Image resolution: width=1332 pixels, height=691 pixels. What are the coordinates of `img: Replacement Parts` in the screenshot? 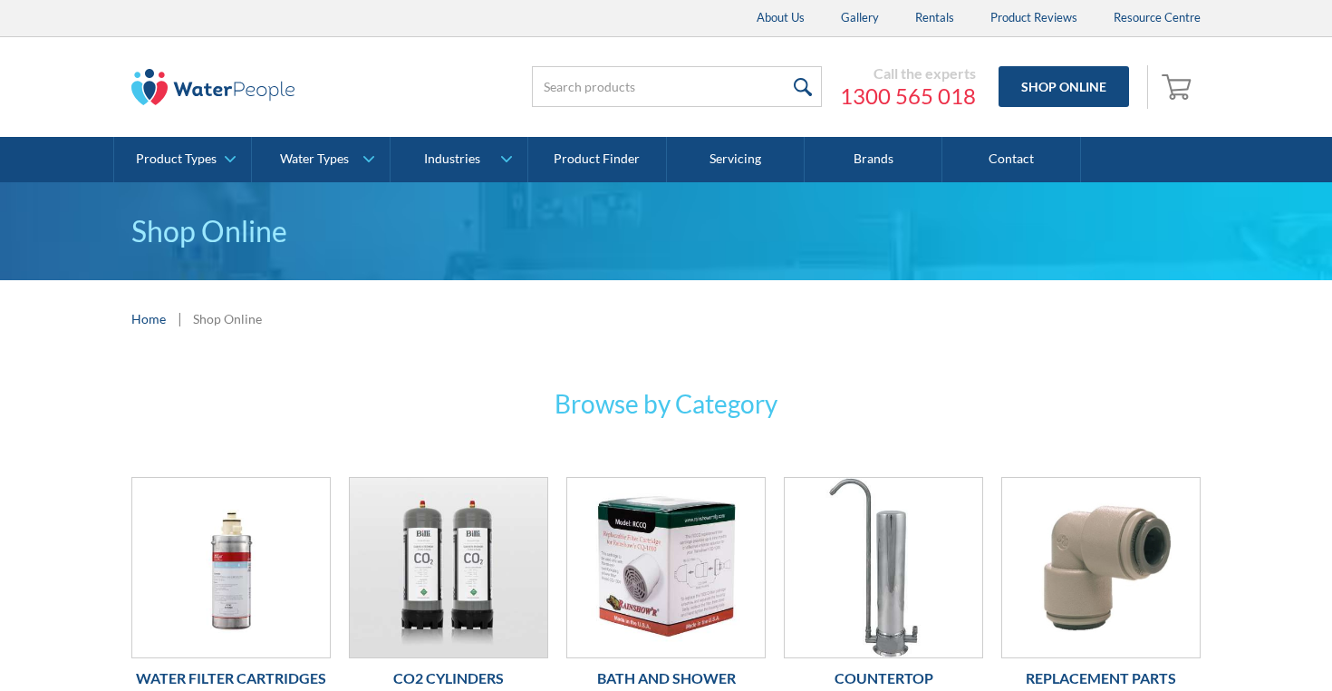 It's located at (1101, 567).